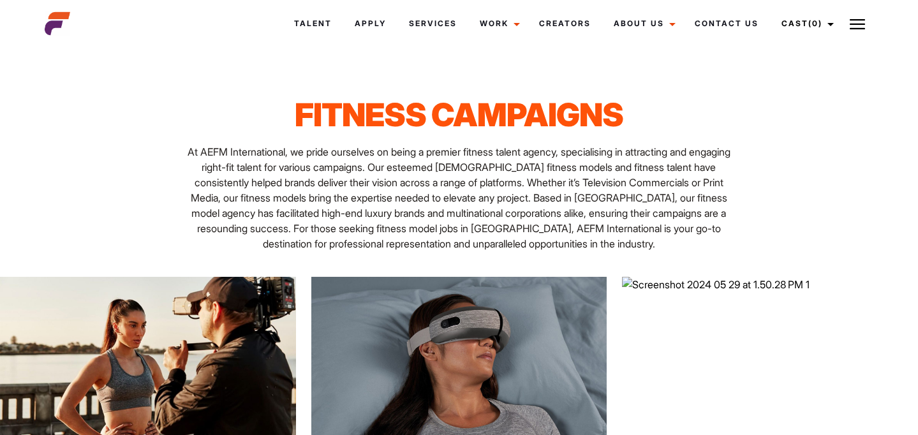 The height and width of the screenshot is (435, 918). Describe the element at coordinates (497, 24) in the screenshot. I see `a: Work` at that location.